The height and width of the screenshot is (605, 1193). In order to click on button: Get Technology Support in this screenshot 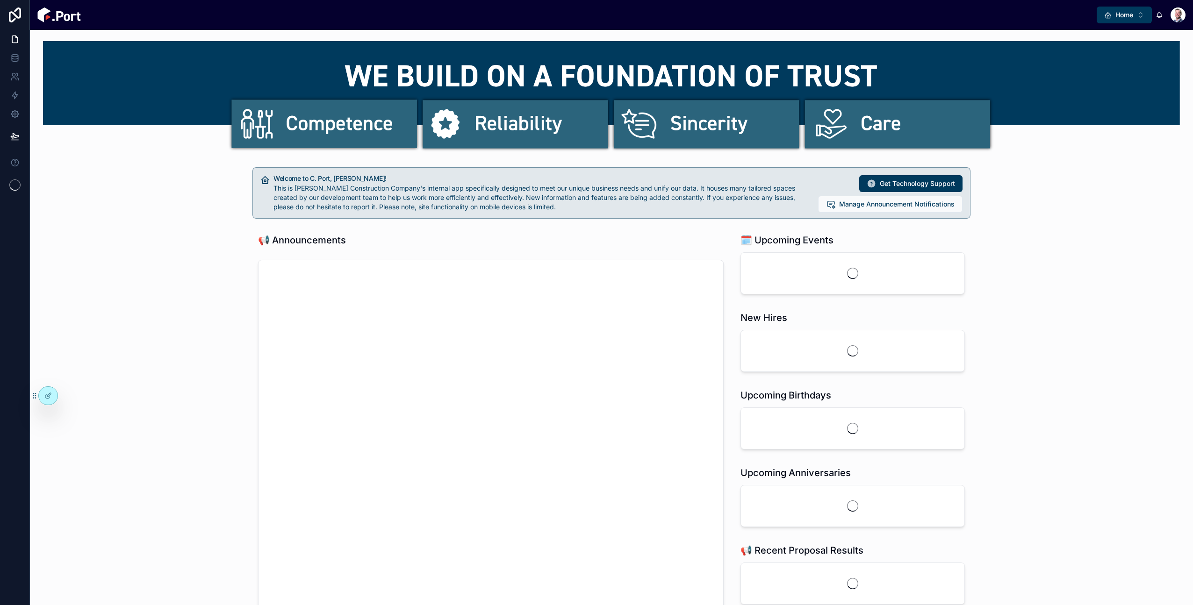, I will do `click(910, 184)`.